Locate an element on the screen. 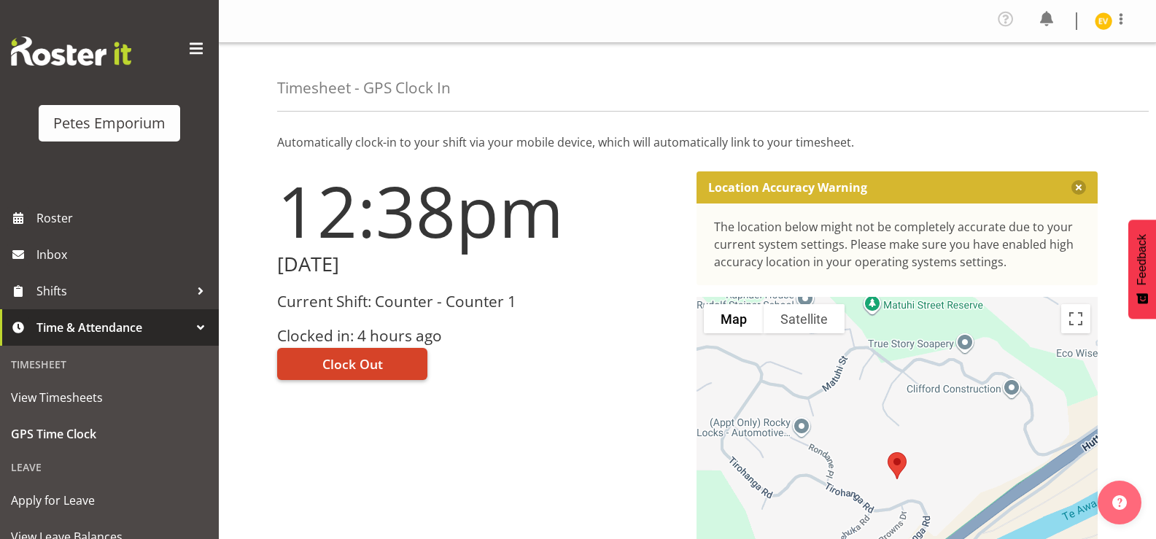 This screenshot has height=539, width=1156. span: Inbox is located at coordinates (124, 255).